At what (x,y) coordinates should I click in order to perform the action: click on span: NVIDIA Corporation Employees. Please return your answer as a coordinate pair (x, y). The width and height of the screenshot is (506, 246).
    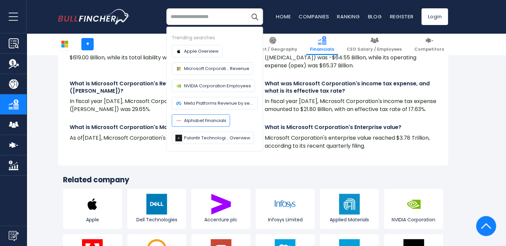
    Looking at the image, I should click on (217, 86).